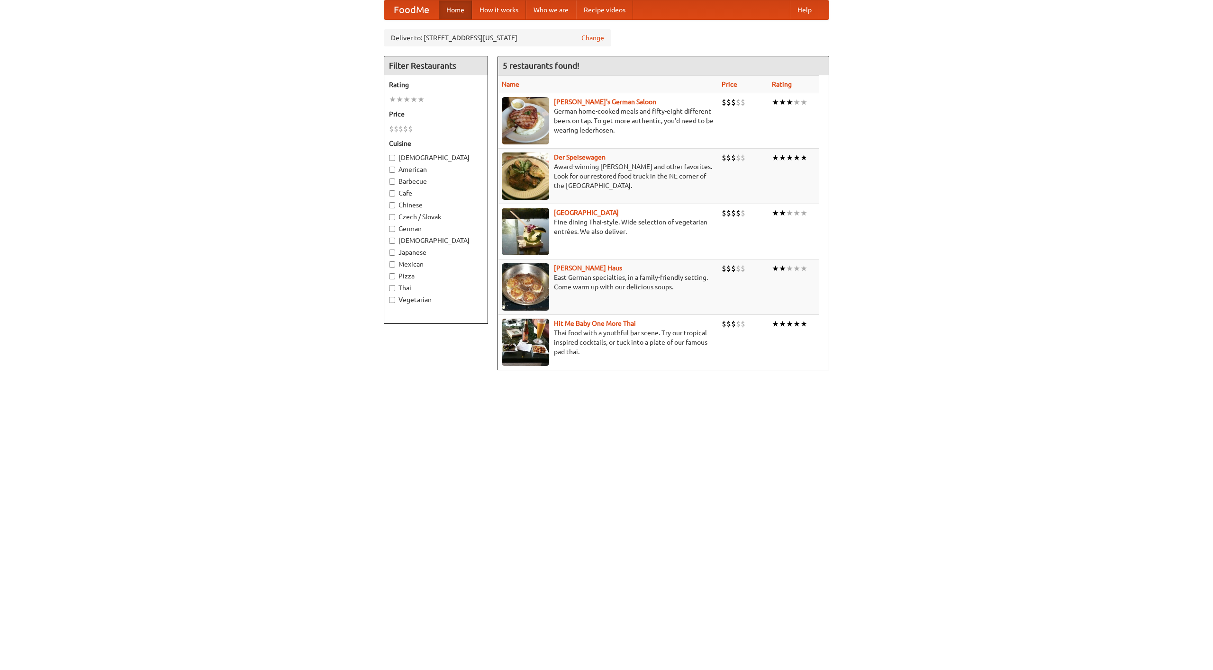  What do you see at coordinates (579, 157) in the screenshot?
I see `b: Der Speisewagen` at bounding box center [579, 157].